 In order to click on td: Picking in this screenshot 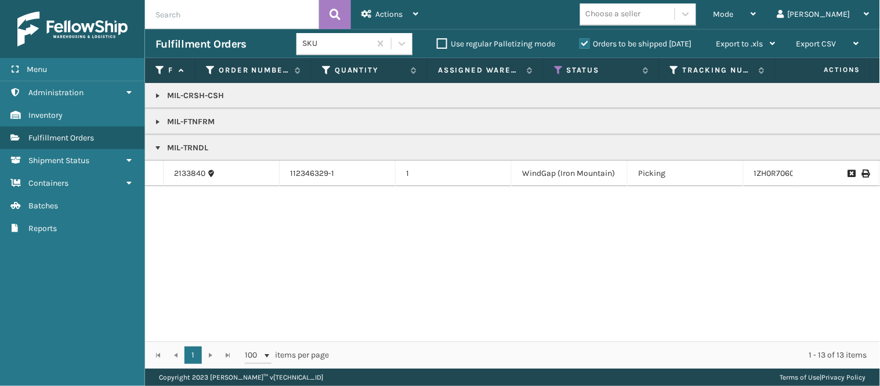, I will do `click(686, 173)`.